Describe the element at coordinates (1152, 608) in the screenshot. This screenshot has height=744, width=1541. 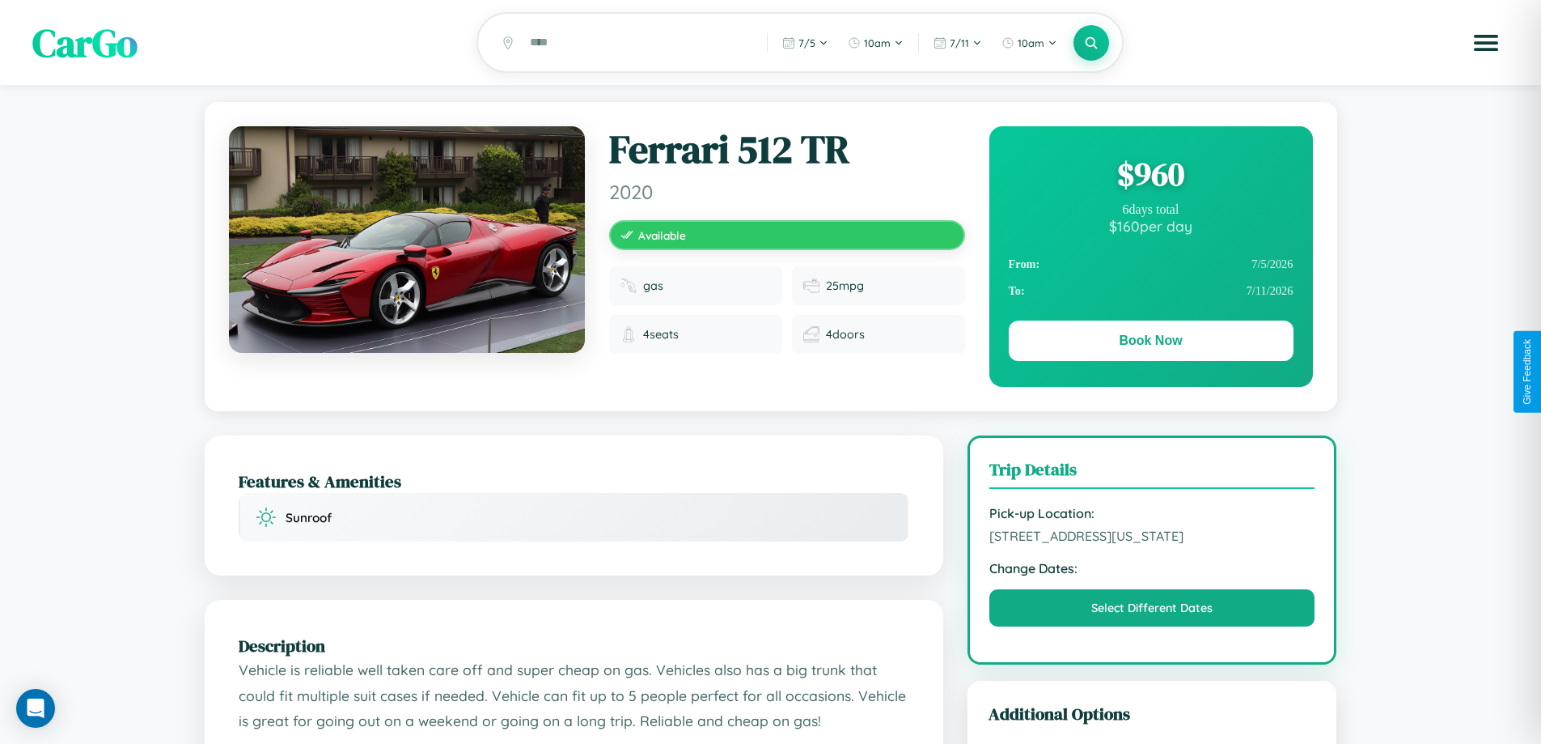
I see `button: Select Different Dates` at that location.